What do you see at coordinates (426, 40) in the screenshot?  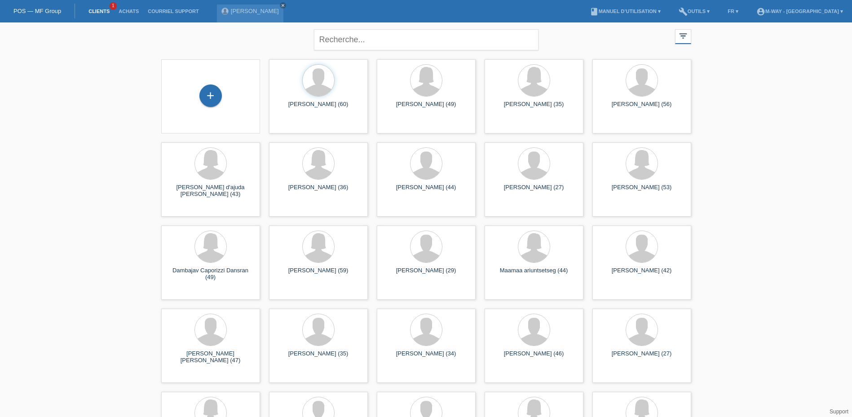 I see `input: Recherche...` at bounding box center [426, 40].